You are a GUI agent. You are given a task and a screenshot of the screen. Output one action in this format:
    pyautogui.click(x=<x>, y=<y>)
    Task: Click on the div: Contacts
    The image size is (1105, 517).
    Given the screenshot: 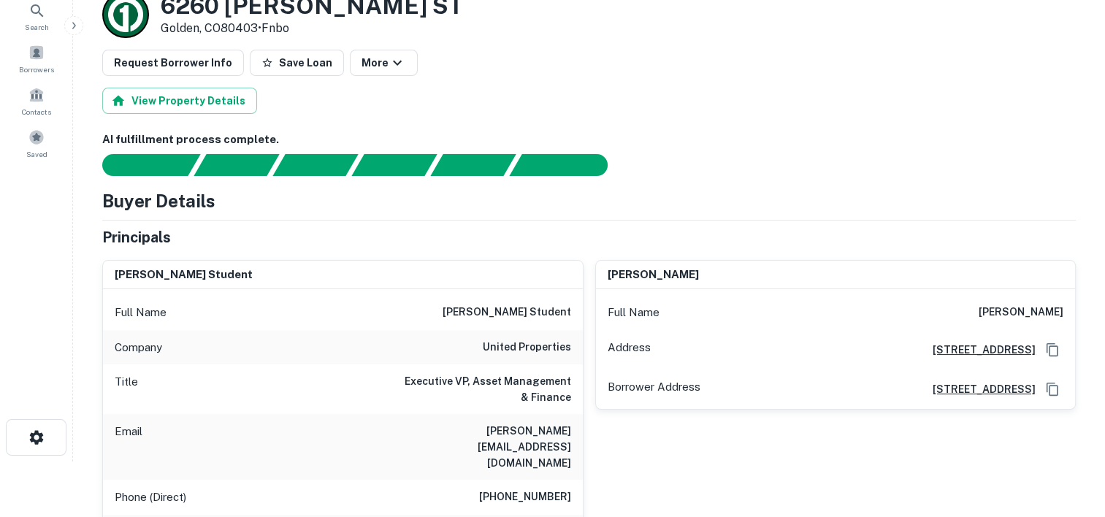 What is the action you would take?
    pyautogui.click(x=37, y=101)
    